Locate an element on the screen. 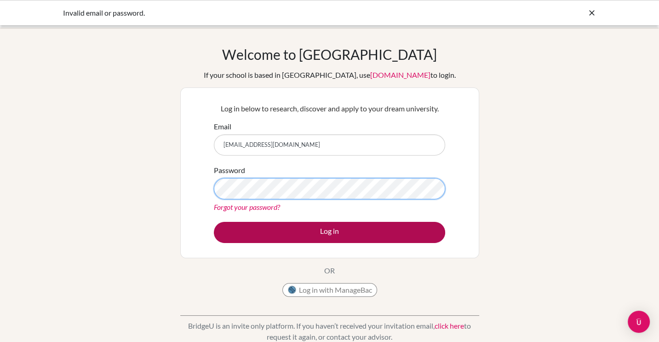 Image resolution: width=659 pixels, height=342 pixels. label: Email is located at coordinates (223, 127).